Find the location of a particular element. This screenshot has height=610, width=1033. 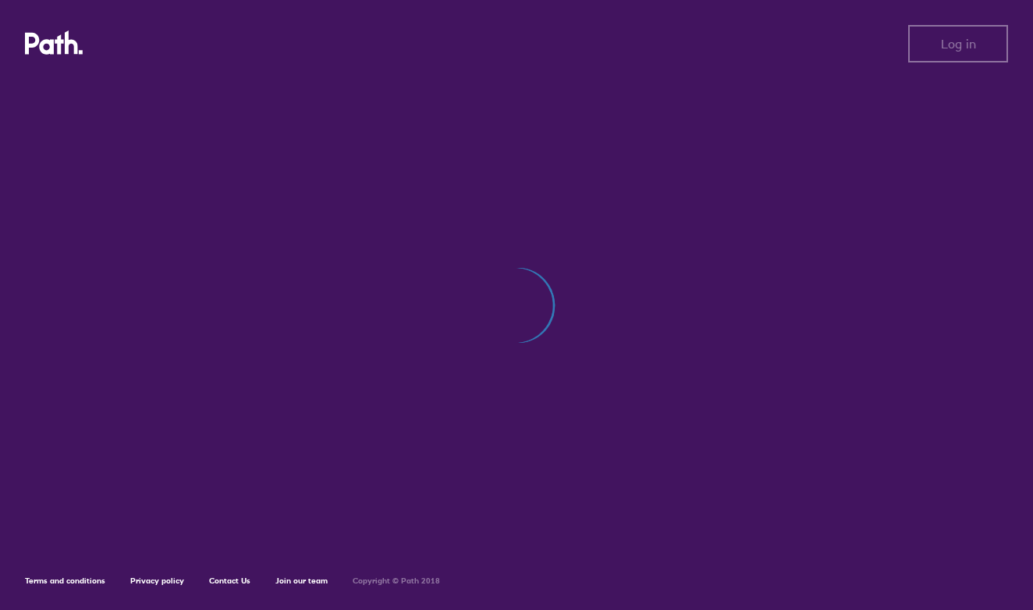

button: Log in is located at coordinates (958, 44).